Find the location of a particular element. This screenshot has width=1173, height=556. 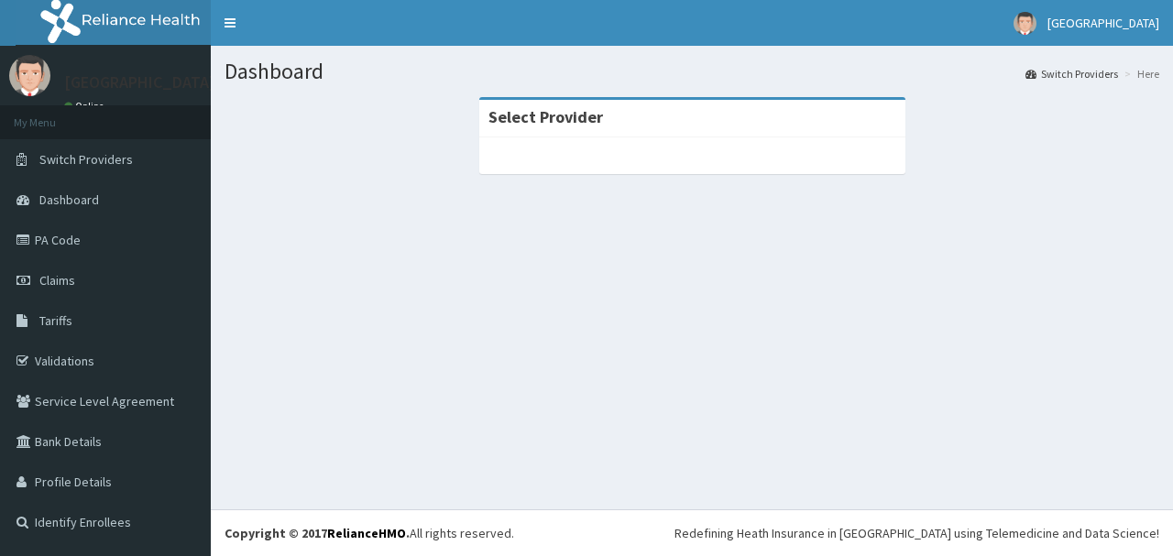

span: Switch Providers is located at coordinates (86, 159).